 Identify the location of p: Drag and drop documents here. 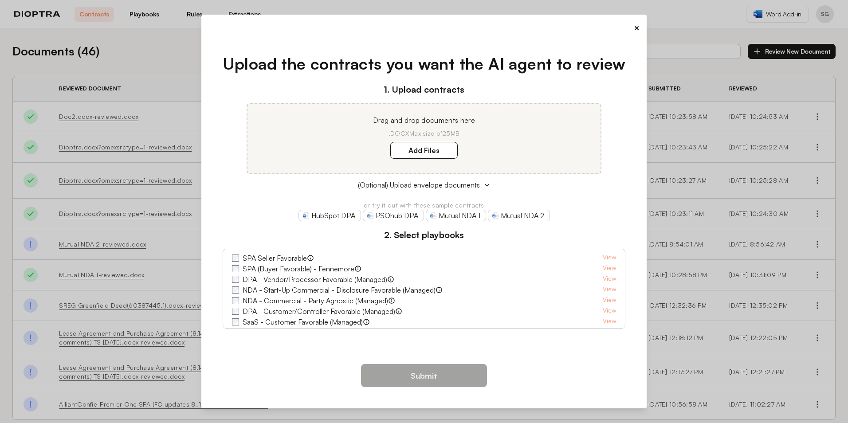
(424, 120).